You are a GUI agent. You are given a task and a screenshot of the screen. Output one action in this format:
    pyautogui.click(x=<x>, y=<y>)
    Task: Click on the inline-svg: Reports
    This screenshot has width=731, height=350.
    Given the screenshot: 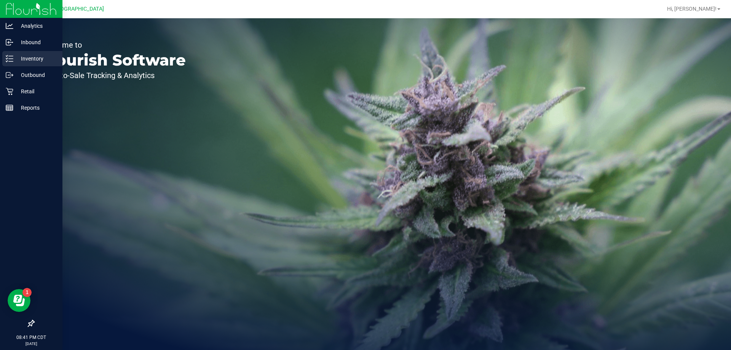 What is the action you would take?
    pyautogui.click(x=10, y=108)
    